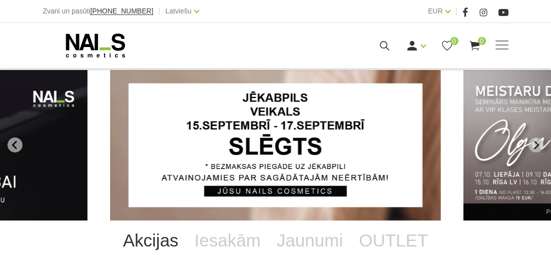 The height and width of the screenshot is (278, 551). I want to click on a: Iesakām, so click(228, 241).